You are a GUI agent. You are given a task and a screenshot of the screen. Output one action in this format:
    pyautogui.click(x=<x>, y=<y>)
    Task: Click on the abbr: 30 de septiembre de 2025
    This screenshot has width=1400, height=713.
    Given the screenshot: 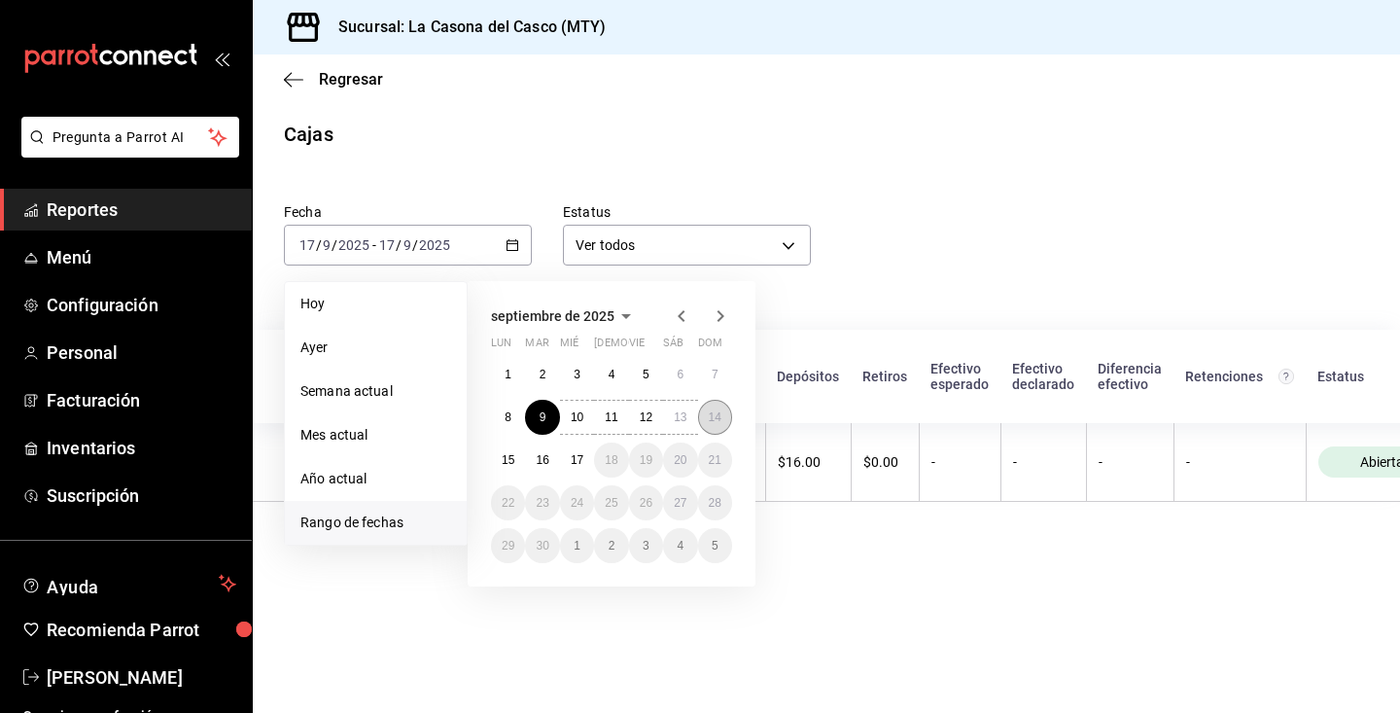 What is the action you would take?
    pyautogui.click(x=541, y=545)
    